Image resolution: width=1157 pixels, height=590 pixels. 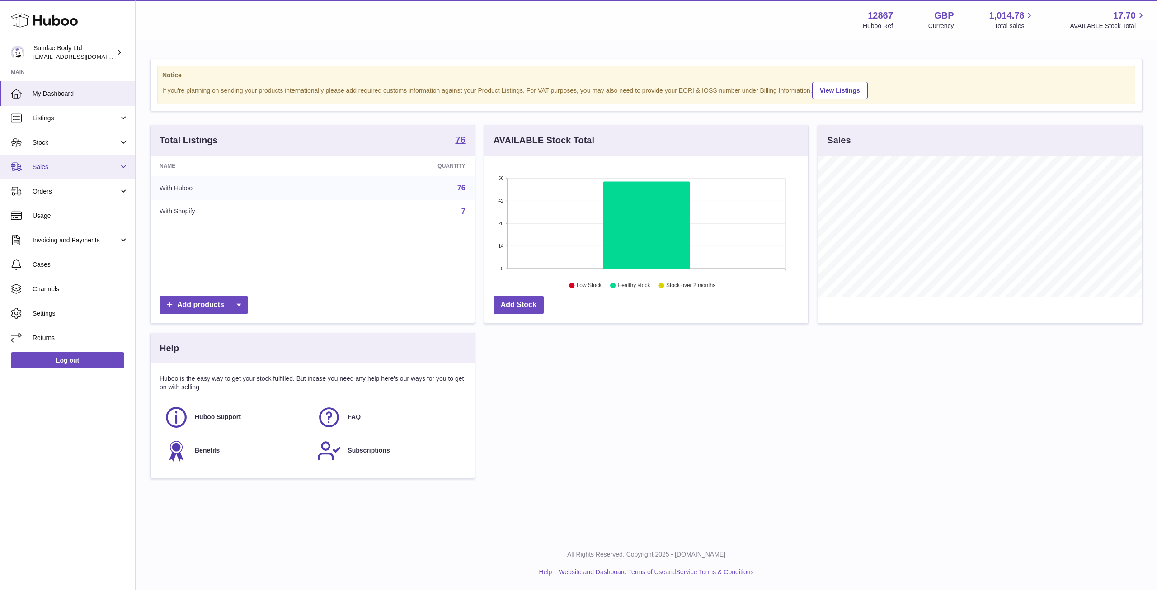 What do you see at coordinates (67, 360) in the screenshot?
I see `a: Log out` at bounding box center [67, 360].